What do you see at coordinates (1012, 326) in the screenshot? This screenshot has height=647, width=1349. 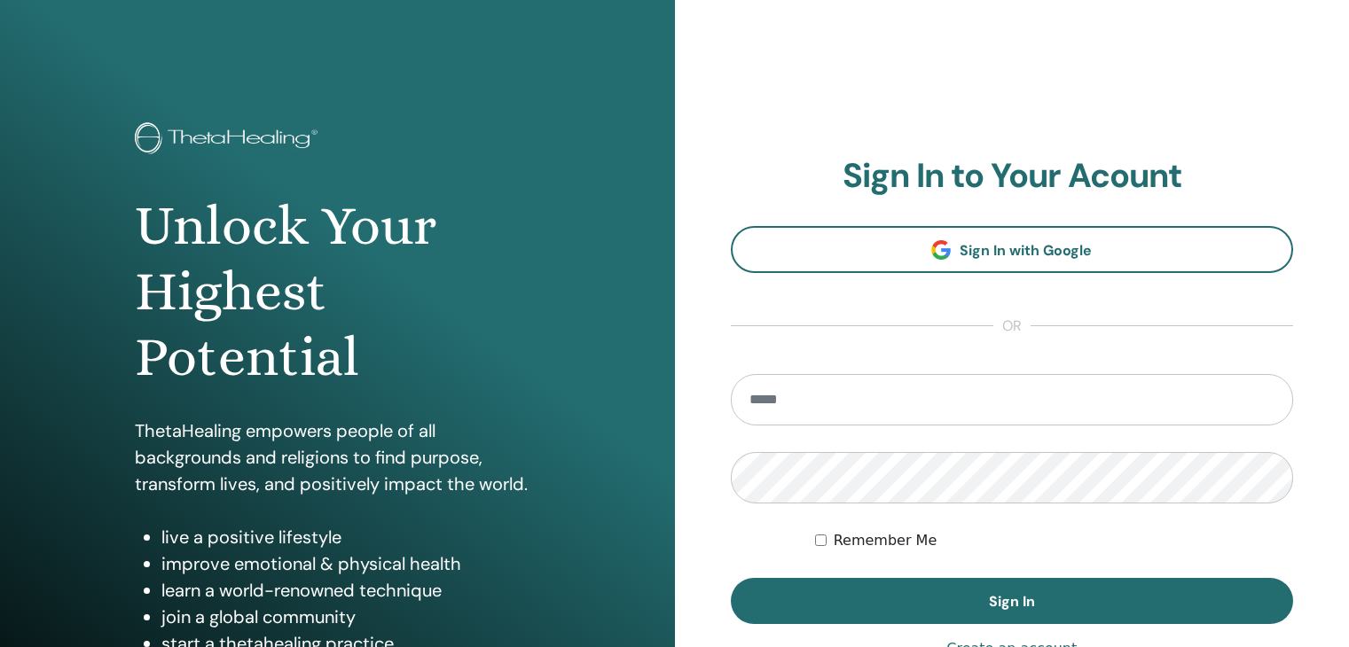 I see `span: or` at bounding box center [1012, 326].